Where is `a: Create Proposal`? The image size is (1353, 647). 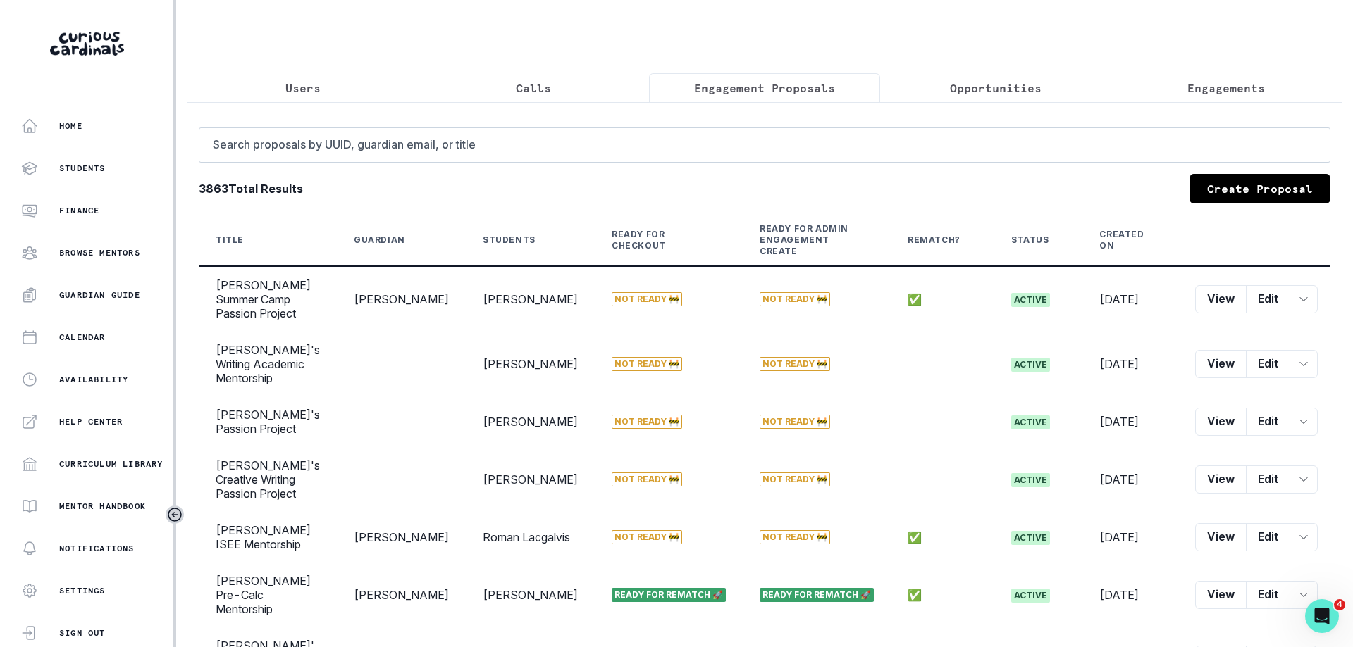
a: Create Proposal is located at coordinates (1260, 189).